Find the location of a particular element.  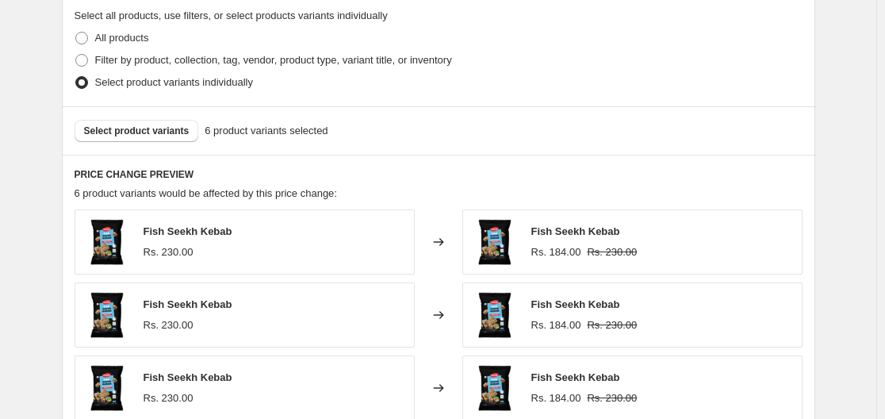

span: Filter by product, collection, tag, vendor, product type, variant title, or inventory is located at coordinates (274, 59).